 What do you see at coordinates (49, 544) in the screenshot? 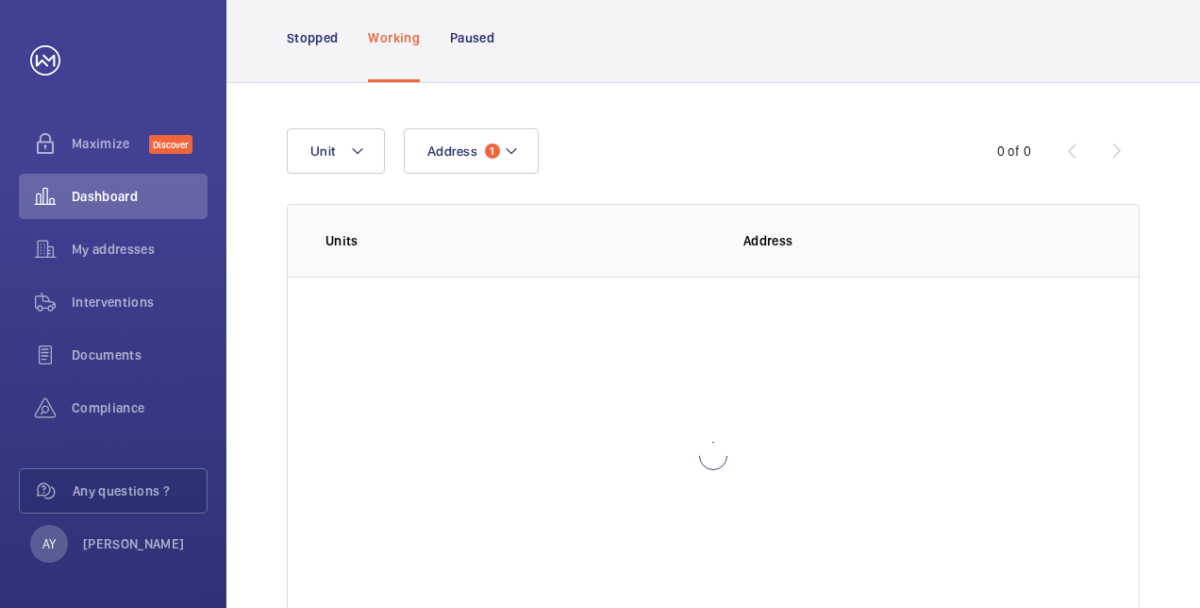
I see `p: AY` at bounding box center [49, 544].